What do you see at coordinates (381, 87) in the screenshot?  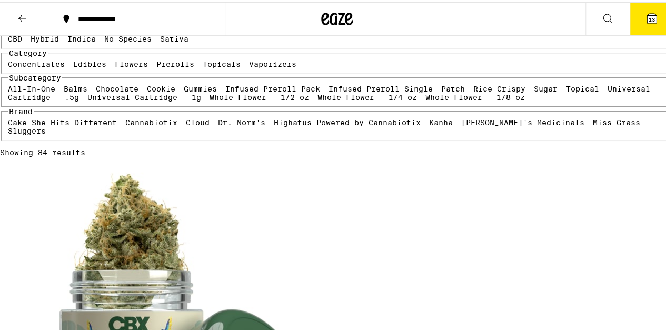 I see `label: Infused Preroll Single` at bounding box center [381, 87].